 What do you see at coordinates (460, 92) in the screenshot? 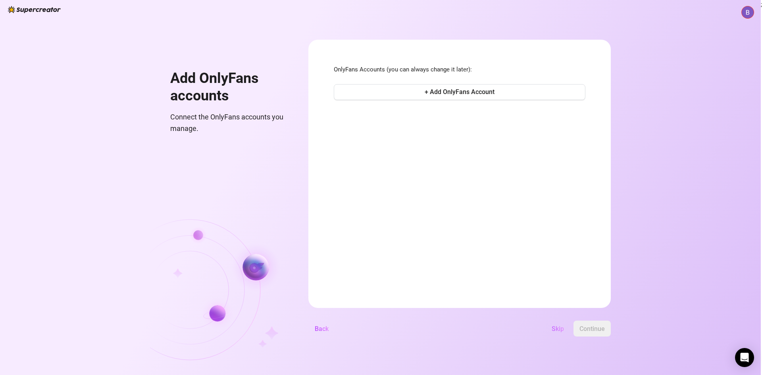
I see `span: + Add OnlyFans Account` at bounding box center [460, 92].